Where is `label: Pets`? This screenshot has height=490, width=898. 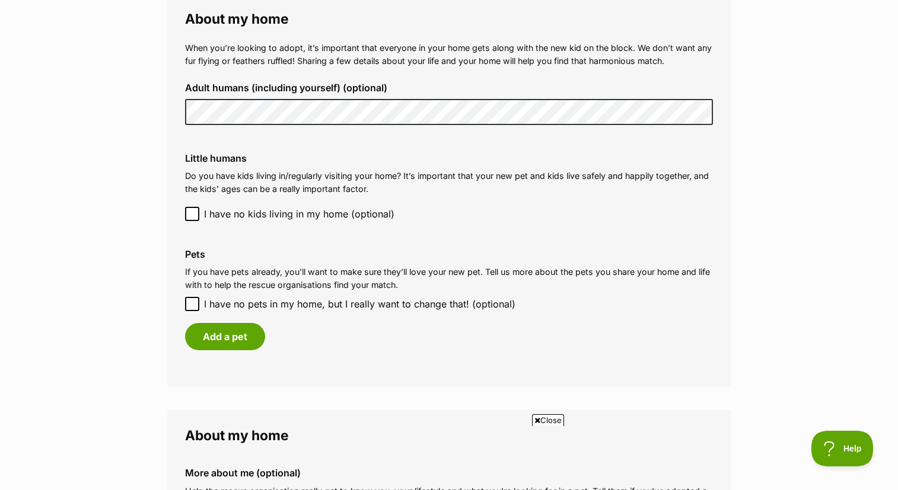
label: Pets is located at coordinates (449, 254).